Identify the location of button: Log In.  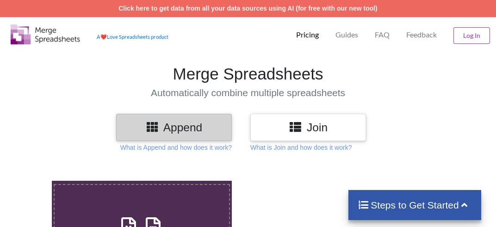
(472, 36).